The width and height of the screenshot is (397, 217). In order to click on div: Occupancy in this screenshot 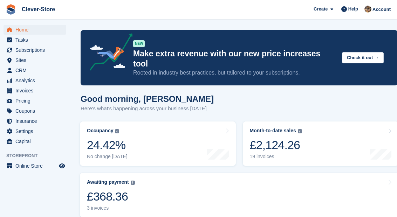, I will do `click(100, 131)`.